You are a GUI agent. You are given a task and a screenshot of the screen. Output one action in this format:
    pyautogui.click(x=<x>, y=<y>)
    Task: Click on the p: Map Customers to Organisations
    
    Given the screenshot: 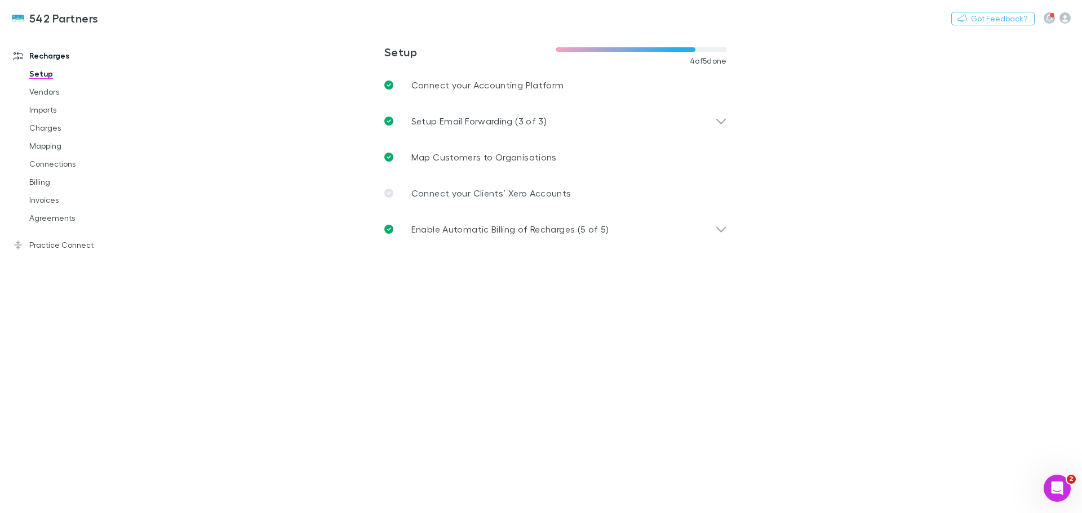 What is the action you would take?
    pyautogui.click(x=484, y=157)
    